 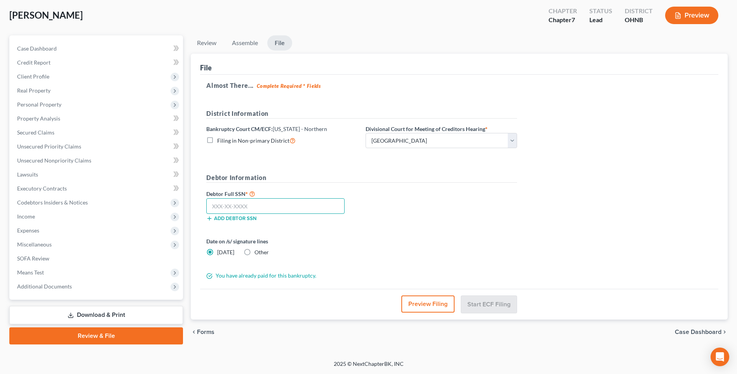 What do you see at coordinates (97, 63) in the screenshot?
I see `a: Credit Report` at bounding box center [97, 63].